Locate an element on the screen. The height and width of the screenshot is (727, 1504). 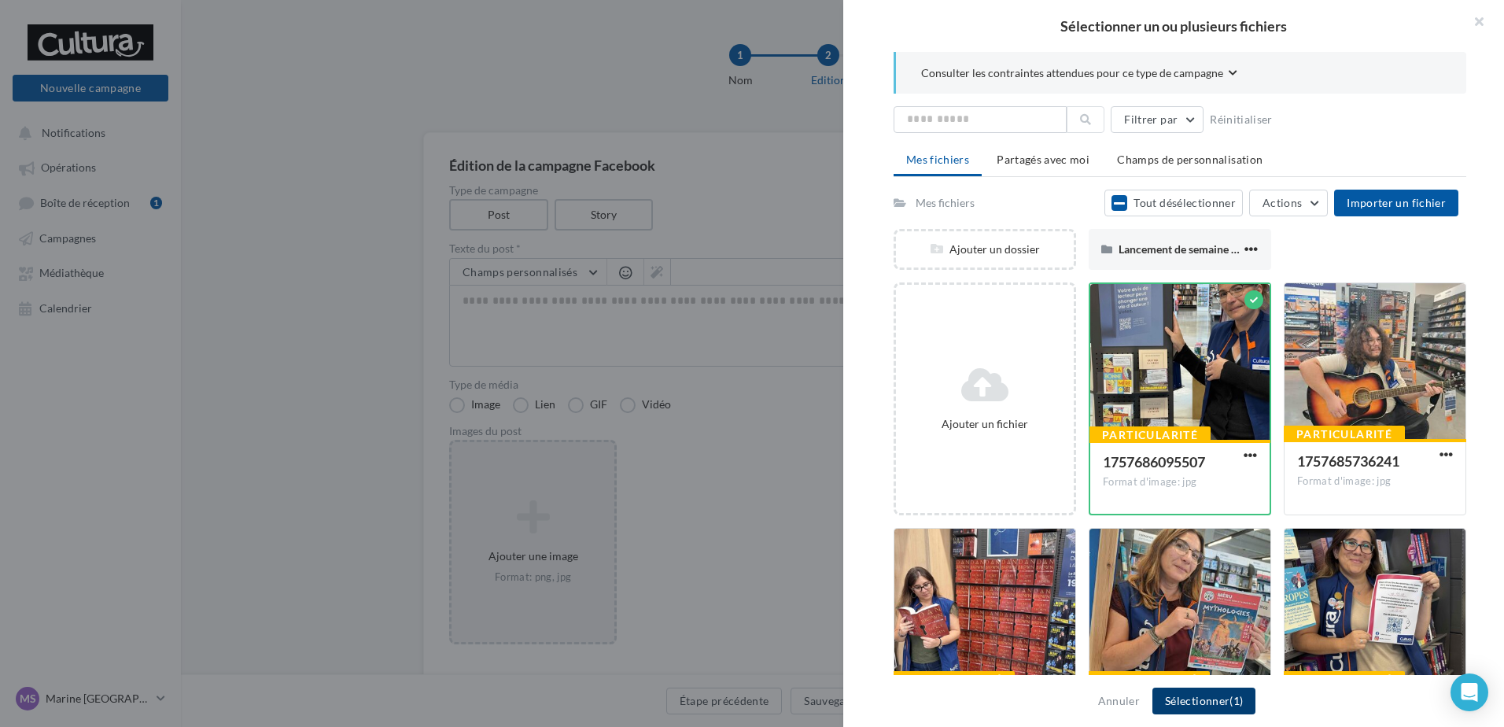
span: Lancement de semaine S50 is located at coordinates (1184, 249).